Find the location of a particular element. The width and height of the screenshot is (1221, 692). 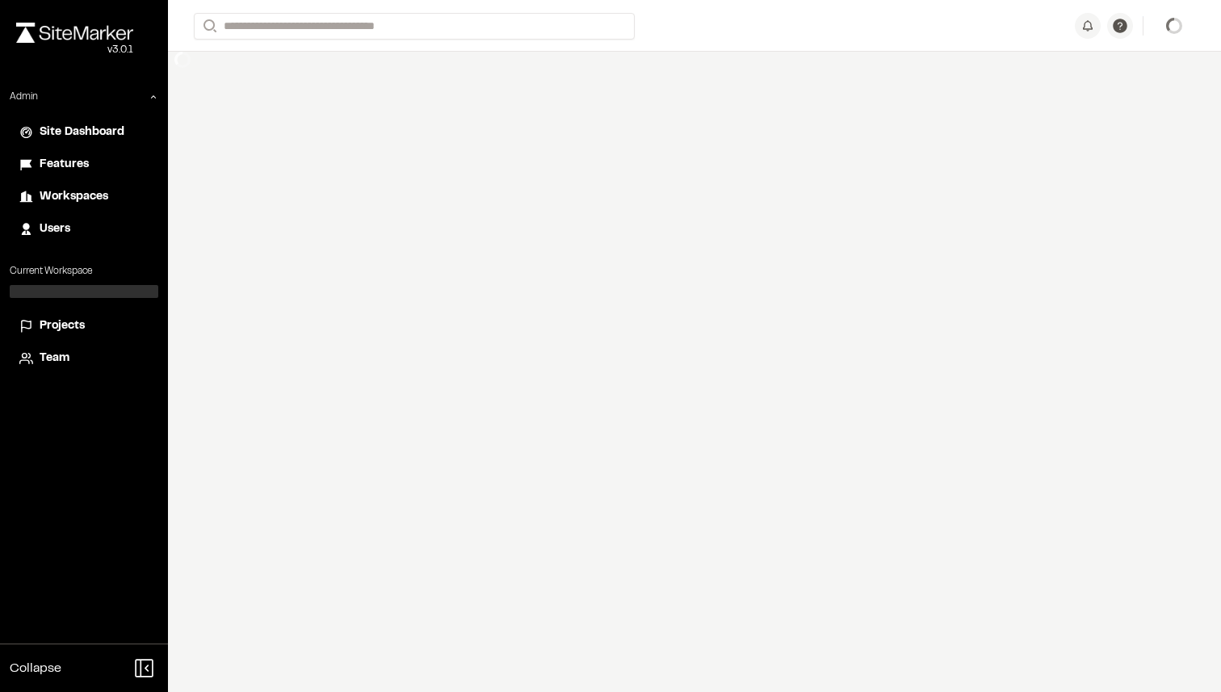

a: Projects is located at coordinates (84, 326).